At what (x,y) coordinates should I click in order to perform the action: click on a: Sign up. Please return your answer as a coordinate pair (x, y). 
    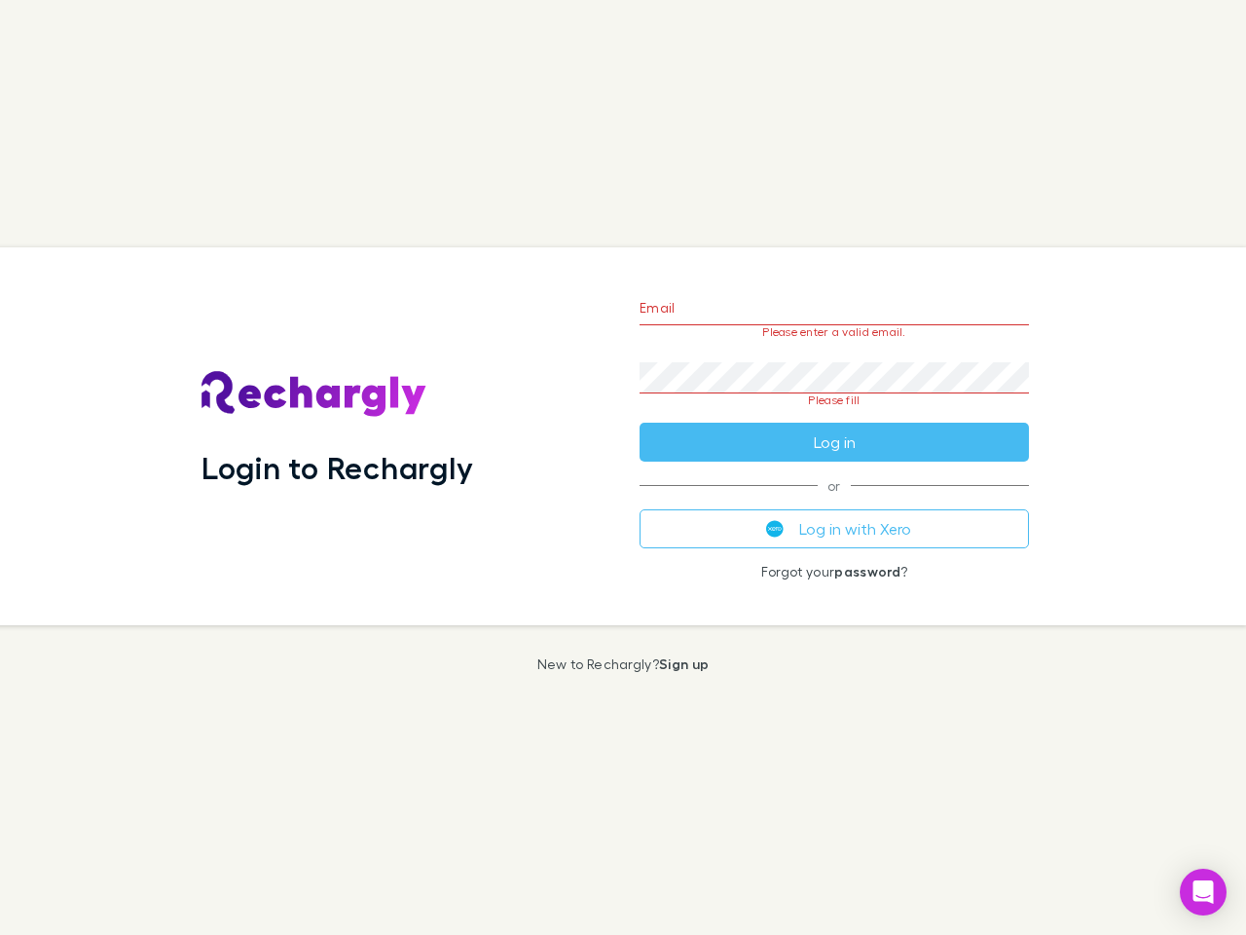
    Looking at the image, I should click on (684, 663).